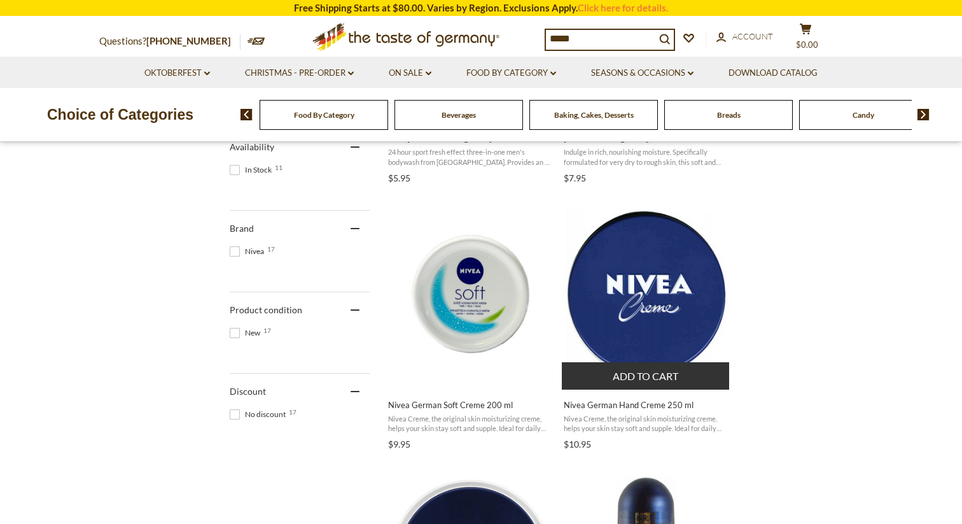 This screenshot has width=962, height=524. I want to click on span: $0.00, so click(807, 45).